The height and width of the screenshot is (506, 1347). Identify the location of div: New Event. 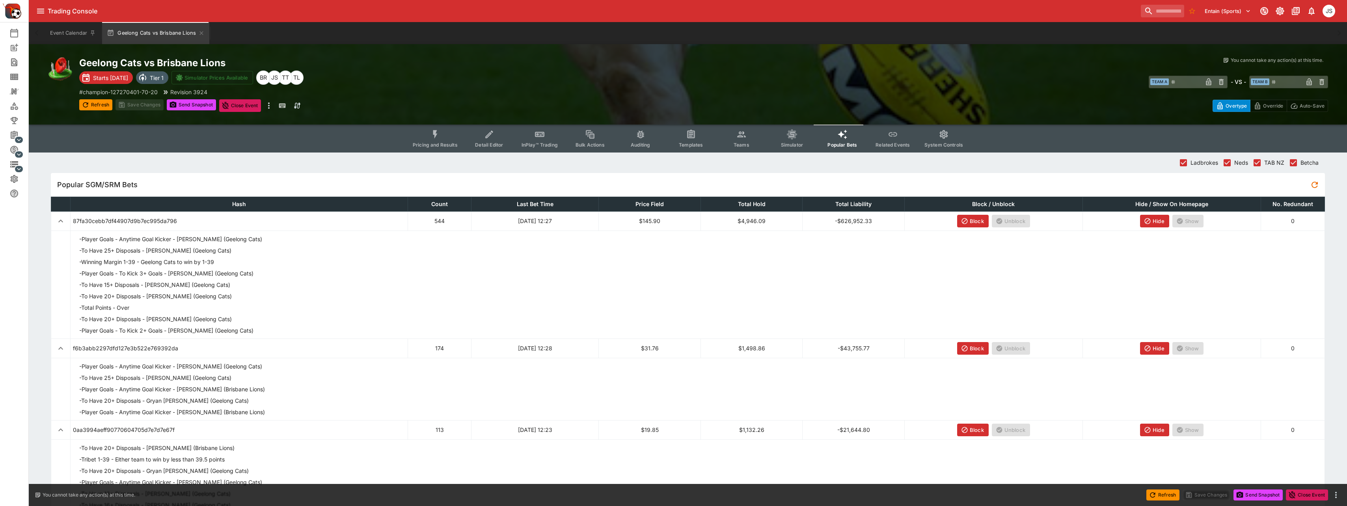
(20, 48).